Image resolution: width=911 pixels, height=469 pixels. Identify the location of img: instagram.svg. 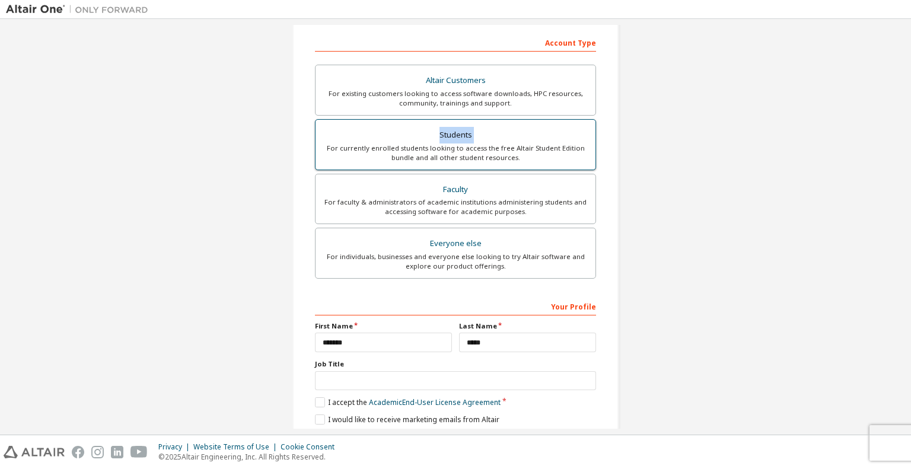
(97, 452).